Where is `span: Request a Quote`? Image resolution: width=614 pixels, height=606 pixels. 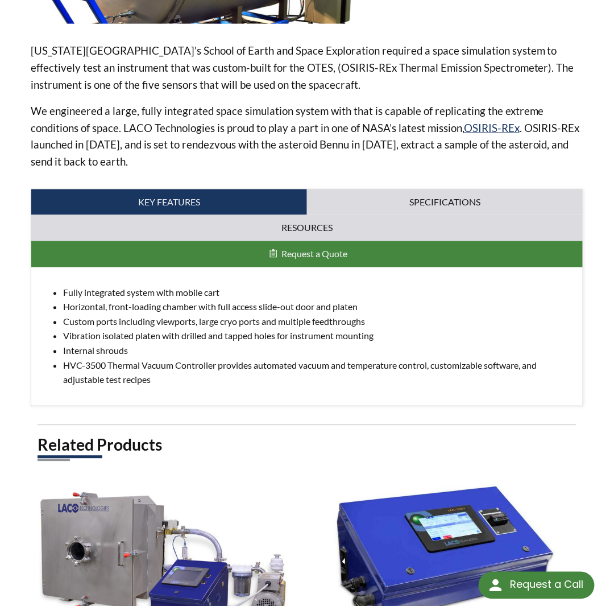
span: Request a Quote is located at coordinates (315, 254).